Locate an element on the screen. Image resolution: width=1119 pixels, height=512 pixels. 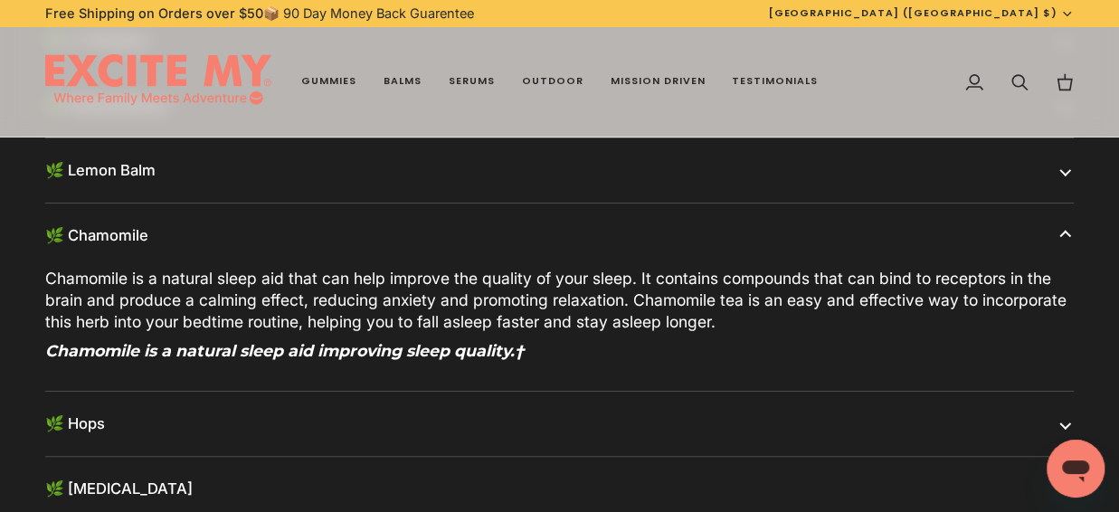
img: EXCITE MY® is located at coordinates (158, 82).